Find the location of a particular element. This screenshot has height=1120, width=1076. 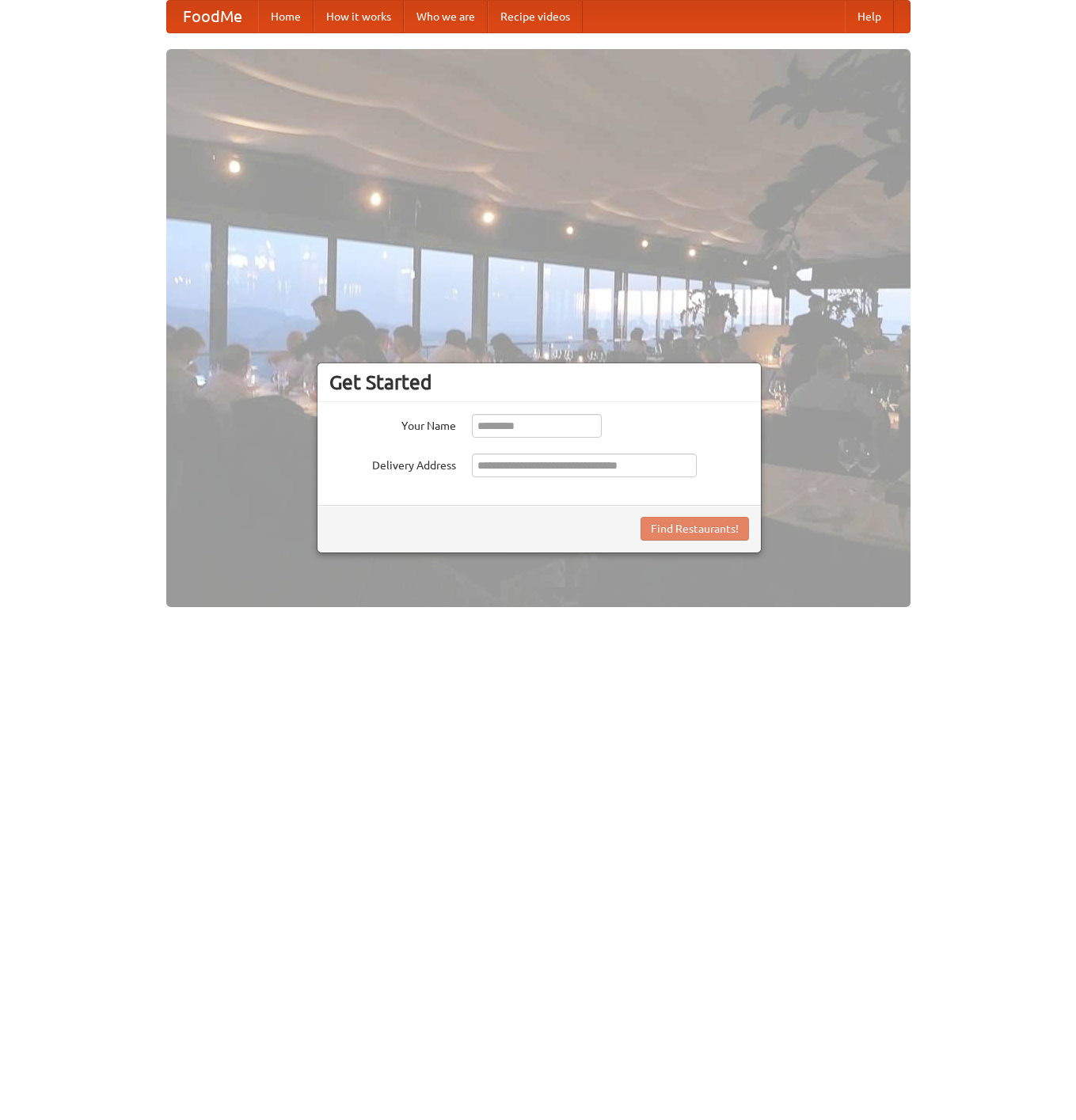

a: Help is located at coordinates (870, 17).